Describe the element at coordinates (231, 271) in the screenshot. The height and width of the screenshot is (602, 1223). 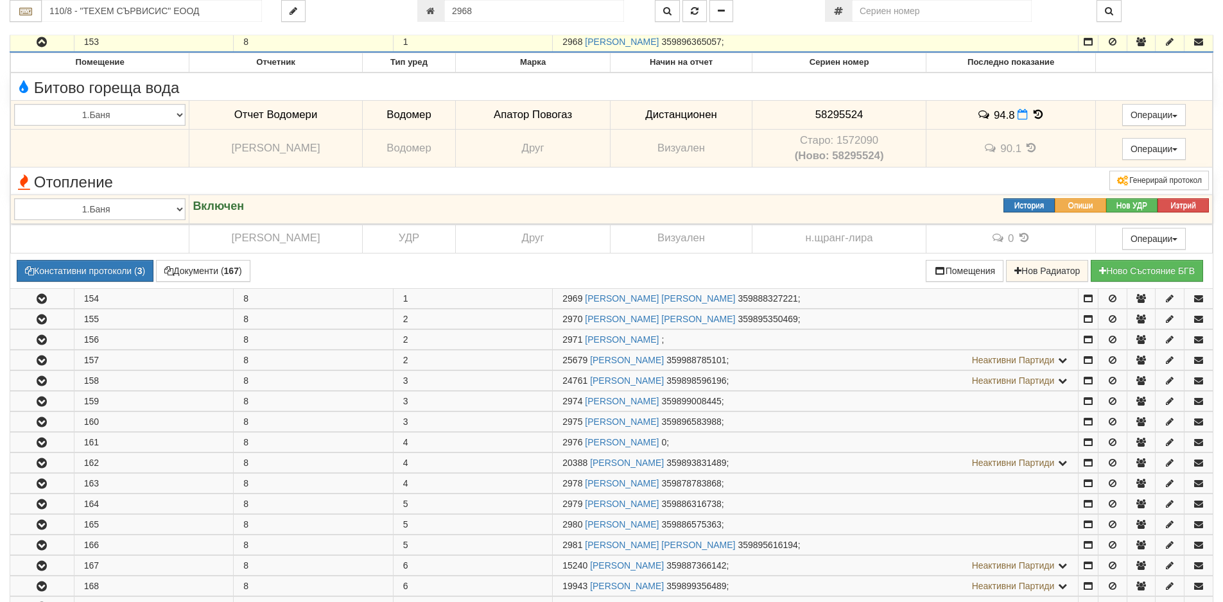
I see `b: 167` at that location.